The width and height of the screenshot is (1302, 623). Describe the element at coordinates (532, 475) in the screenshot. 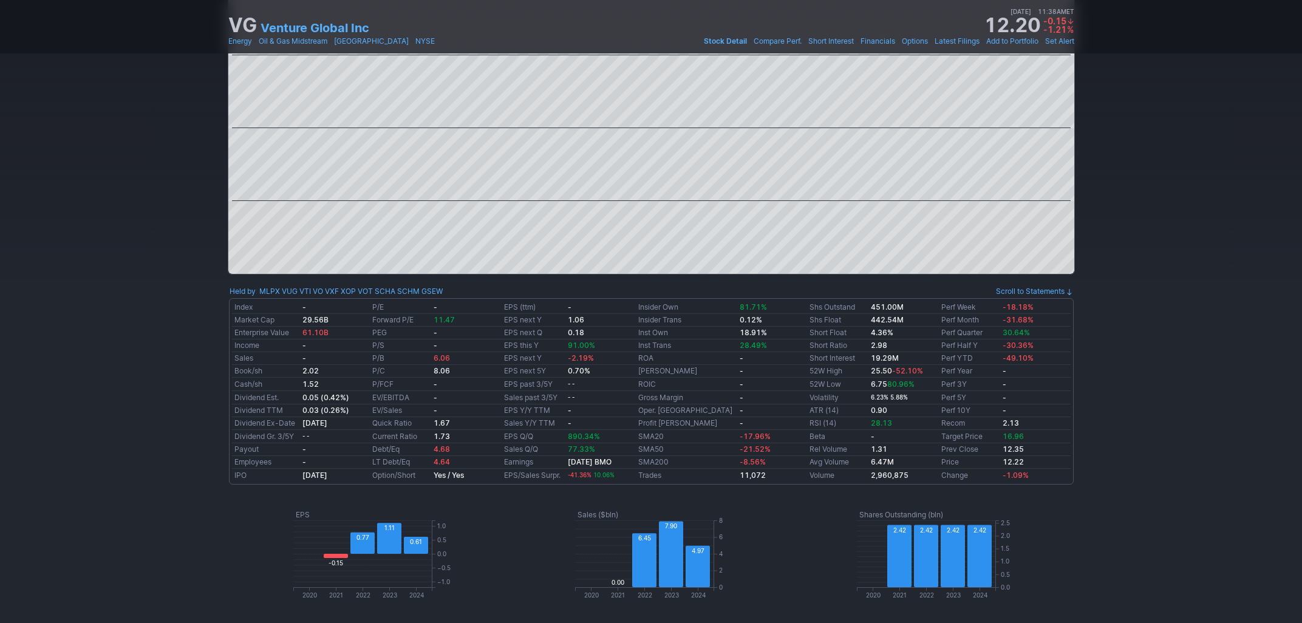

I see `a: EPS/Sales Surpr.` at that location.